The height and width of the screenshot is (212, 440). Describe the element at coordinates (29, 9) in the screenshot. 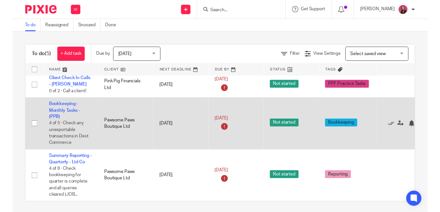

I see `img: Pixie` at that location.